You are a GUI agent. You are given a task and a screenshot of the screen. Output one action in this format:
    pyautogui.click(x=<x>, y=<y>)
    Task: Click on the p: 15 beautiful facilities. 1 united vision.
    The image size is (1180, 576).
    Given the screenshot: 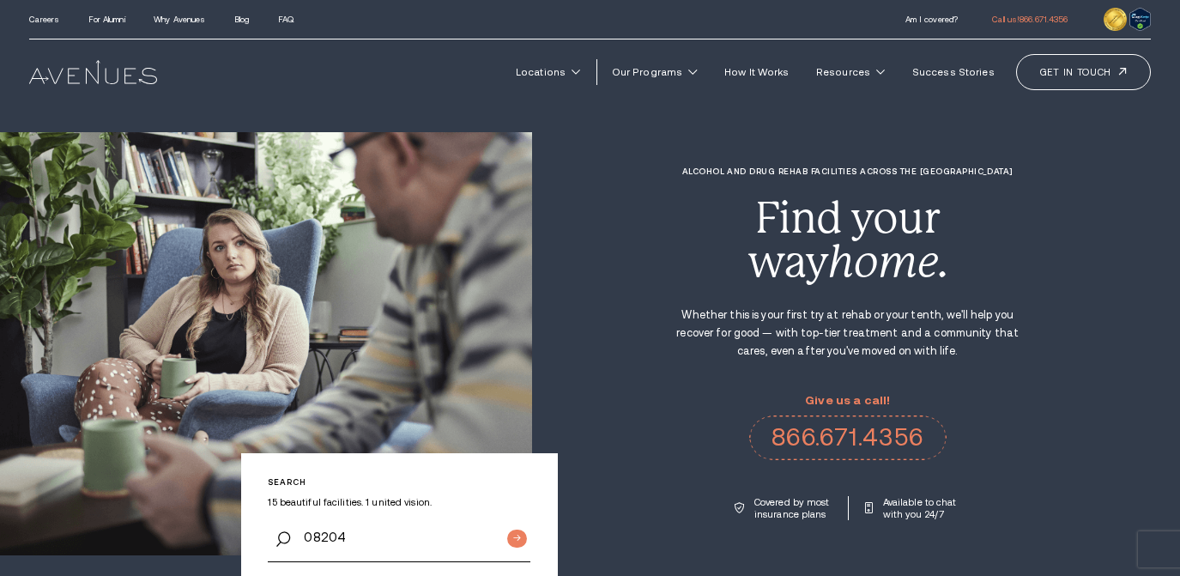 What is the action you would take?
    pyautogui.click(x=399, y=502)
    